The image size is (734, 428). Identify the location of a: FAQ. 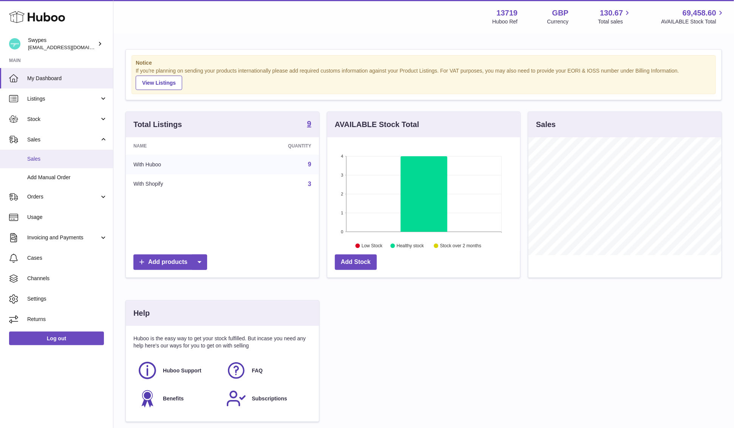
(267, 371).